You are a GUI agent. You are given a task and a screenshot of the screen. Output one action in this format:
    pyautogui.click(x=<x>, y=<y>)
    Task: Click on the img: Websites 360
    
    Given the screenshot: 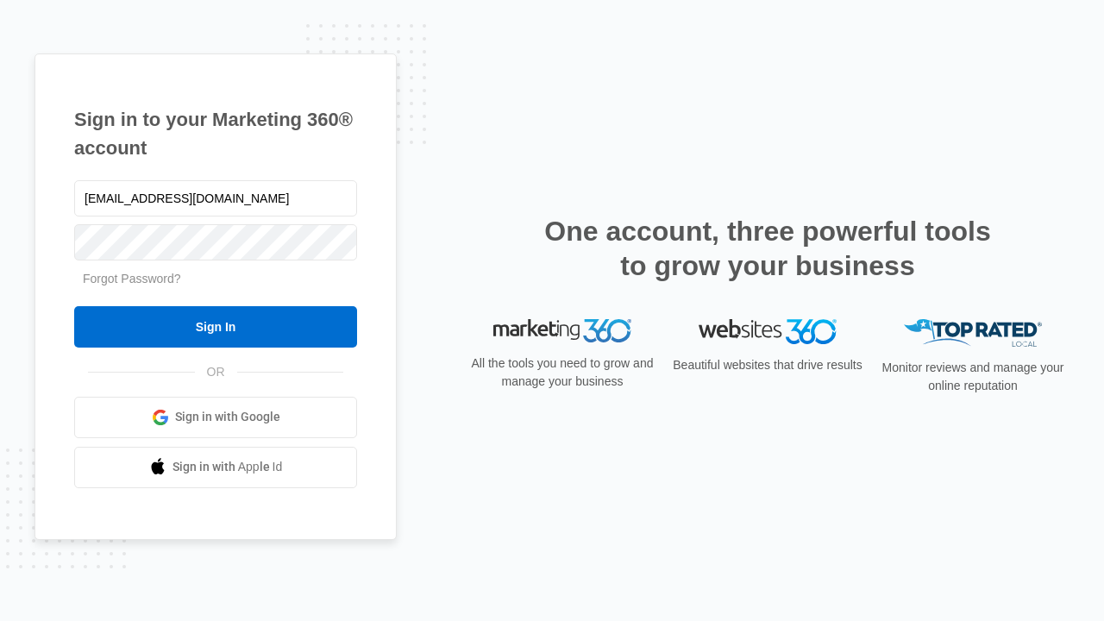 What is the action you would take?
    pyautogui.click(x=768, y=331)
    